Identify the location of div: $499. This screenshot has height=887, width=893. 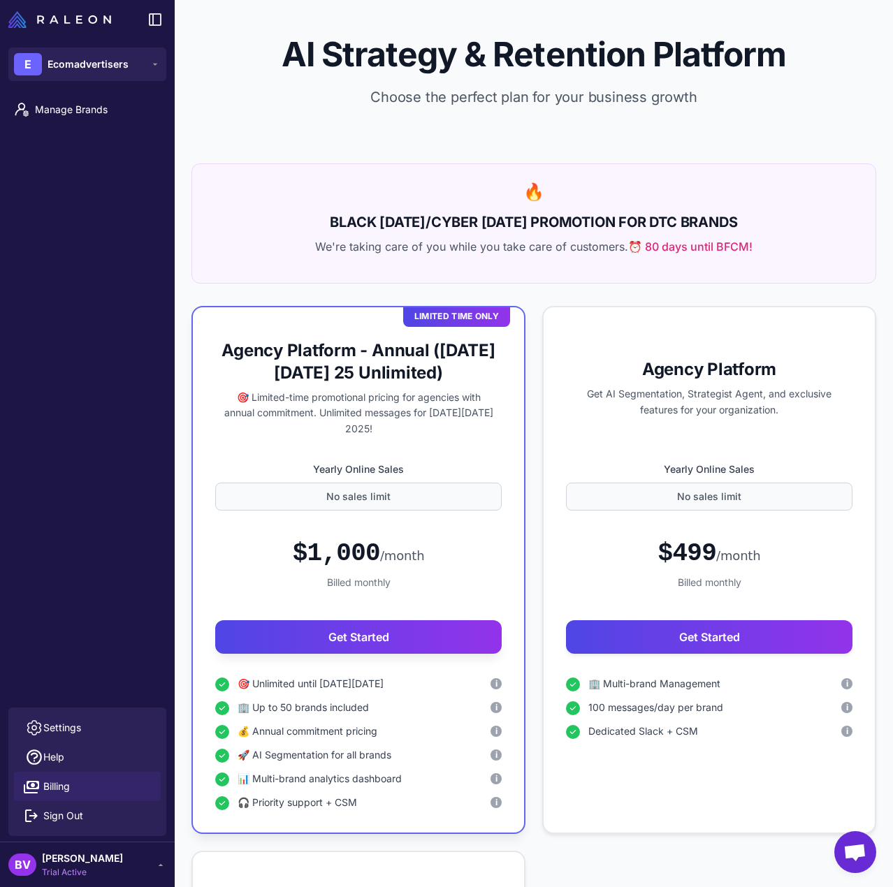
(709, 553).